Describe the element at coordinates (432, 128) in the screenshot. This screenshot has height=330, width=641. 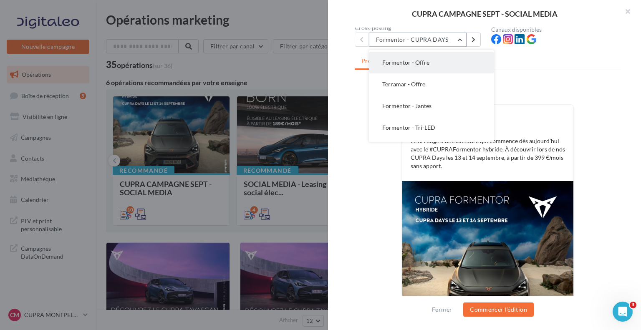
I see `button: Formentor - Tri-LED` at that location.